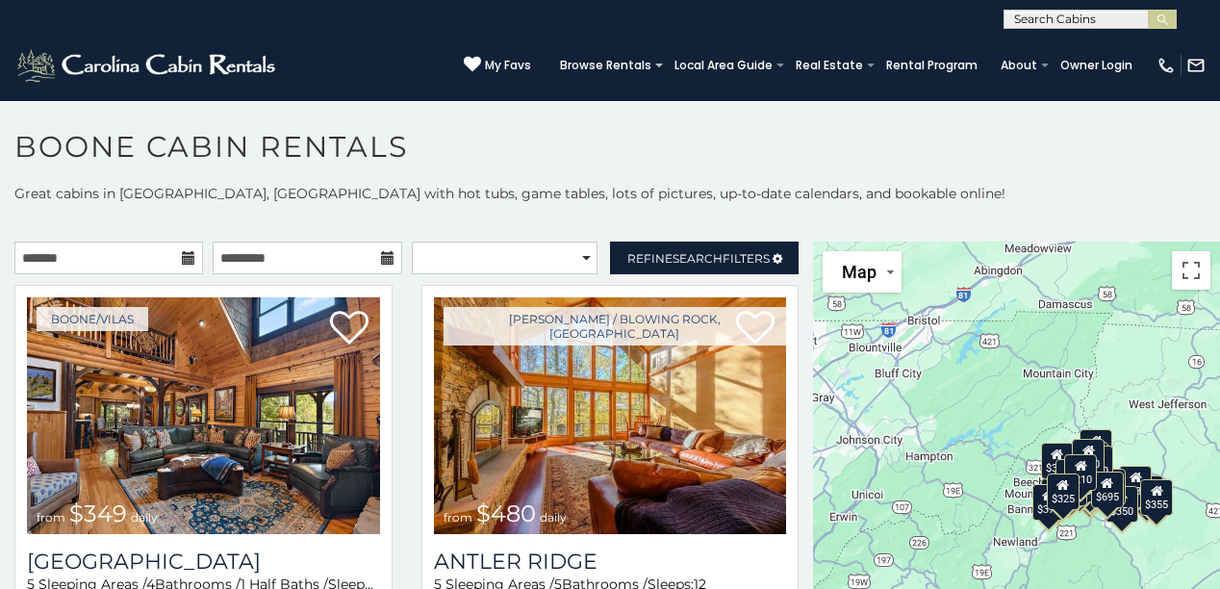  I want to click on a: Real Estate, so click(829, 65).